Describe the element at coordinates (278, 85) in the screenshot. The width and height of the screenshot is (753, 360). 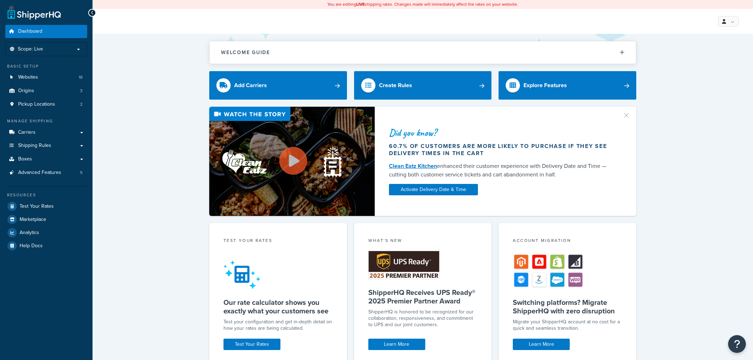
I see `a: Add Carriers` at that location.